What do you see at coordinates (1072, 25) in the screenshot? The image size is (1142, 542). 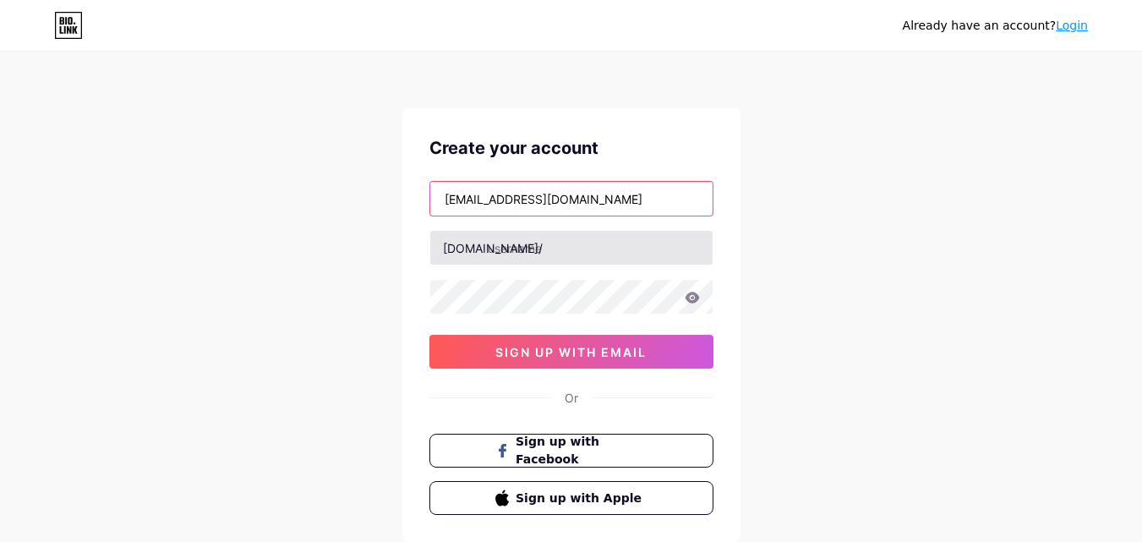 I see `a: Login` at bounding box center [1072, 25].